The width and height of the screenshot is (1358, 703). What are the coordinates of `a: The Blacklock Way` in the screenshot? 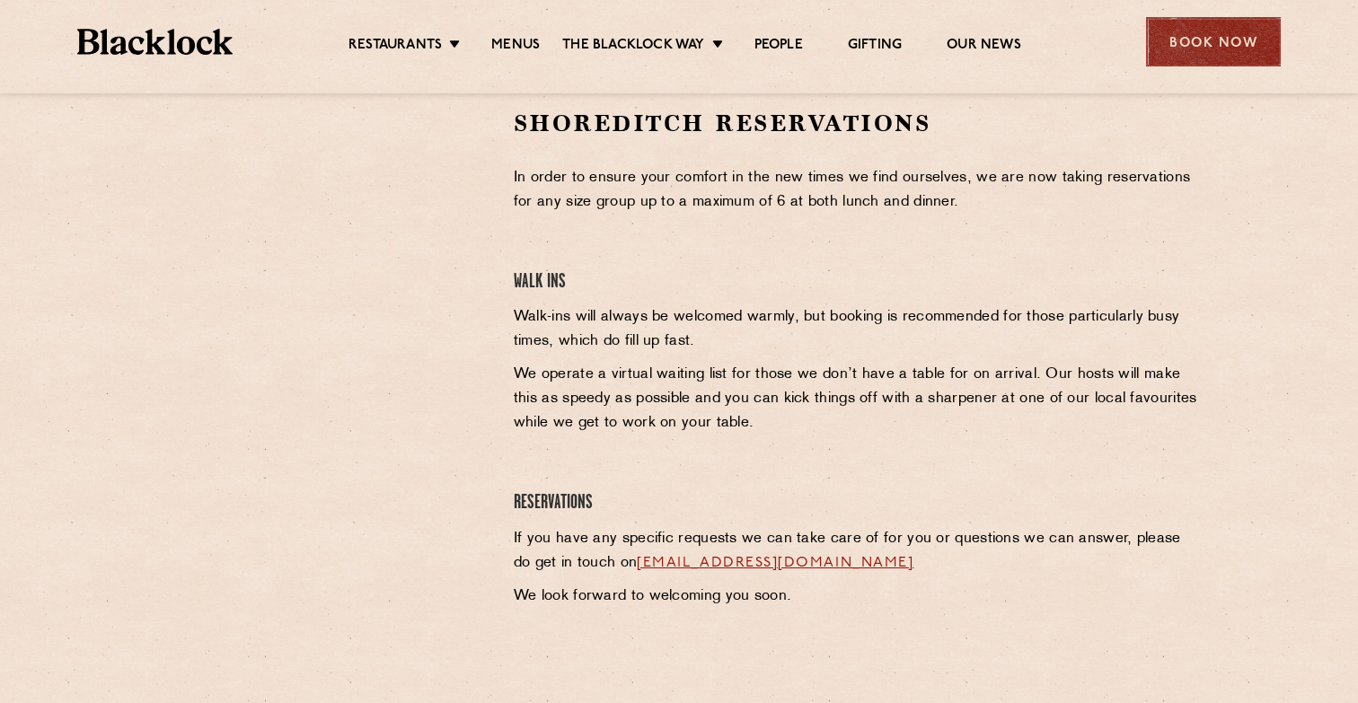 It's located at (633, 47).